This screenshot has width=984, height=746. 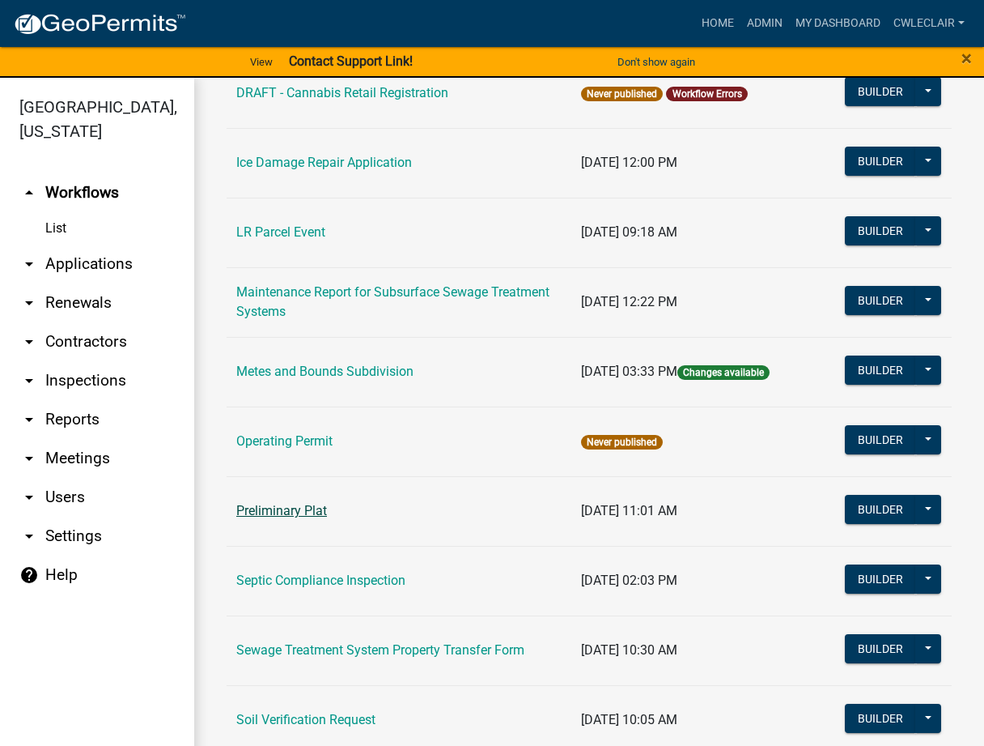 What do you see at coordinates (718, 23) in the screenshot?
I see `a: Home` at bounding box center [718, 23].